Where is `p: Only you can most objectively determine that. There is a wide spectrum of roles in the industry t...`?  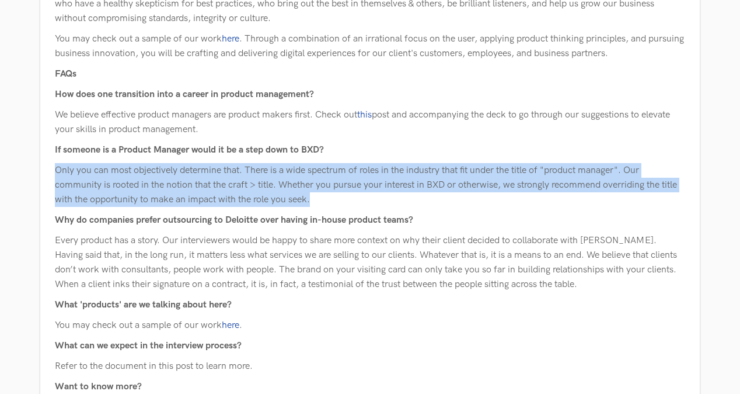 p: Only you can most objectively determine that. There is a wide spectrum of roles in the industry t... is located at coordinates (370, 184).